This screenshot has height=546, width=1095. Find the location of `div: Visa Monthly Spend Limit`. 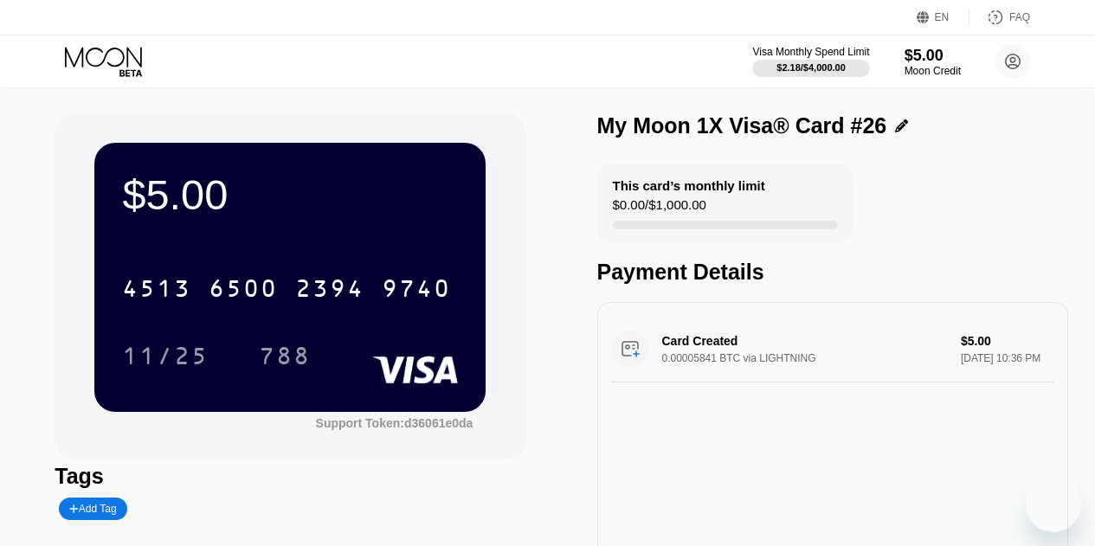

div: Visa Monthly Spend Limit is located at coordinates (811, 52).